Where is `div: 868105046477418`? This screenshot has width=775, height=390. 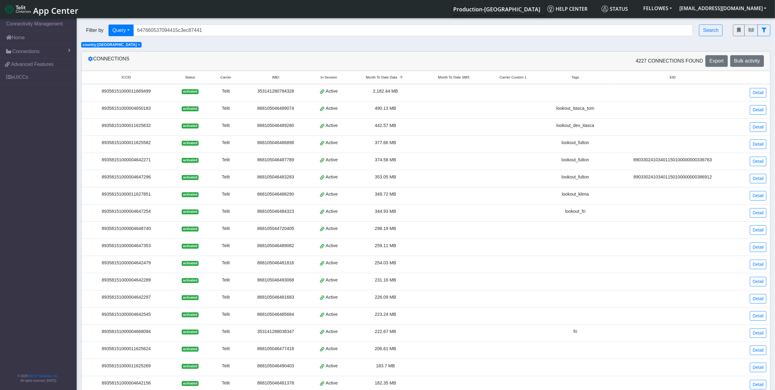
div: 868105046477418 is located at coordinates (276, 349).